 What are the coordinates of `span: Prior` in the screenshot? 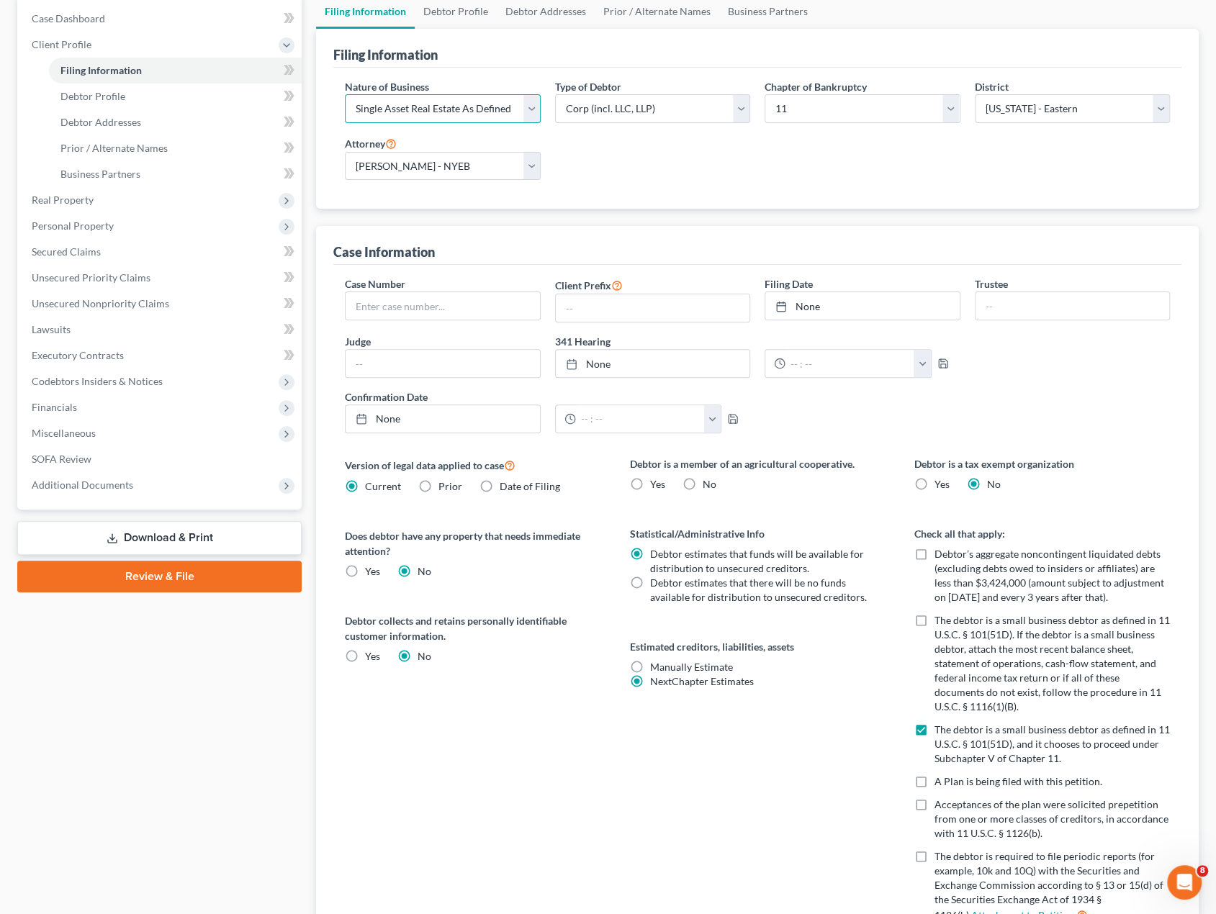 It's located at (450, 486).